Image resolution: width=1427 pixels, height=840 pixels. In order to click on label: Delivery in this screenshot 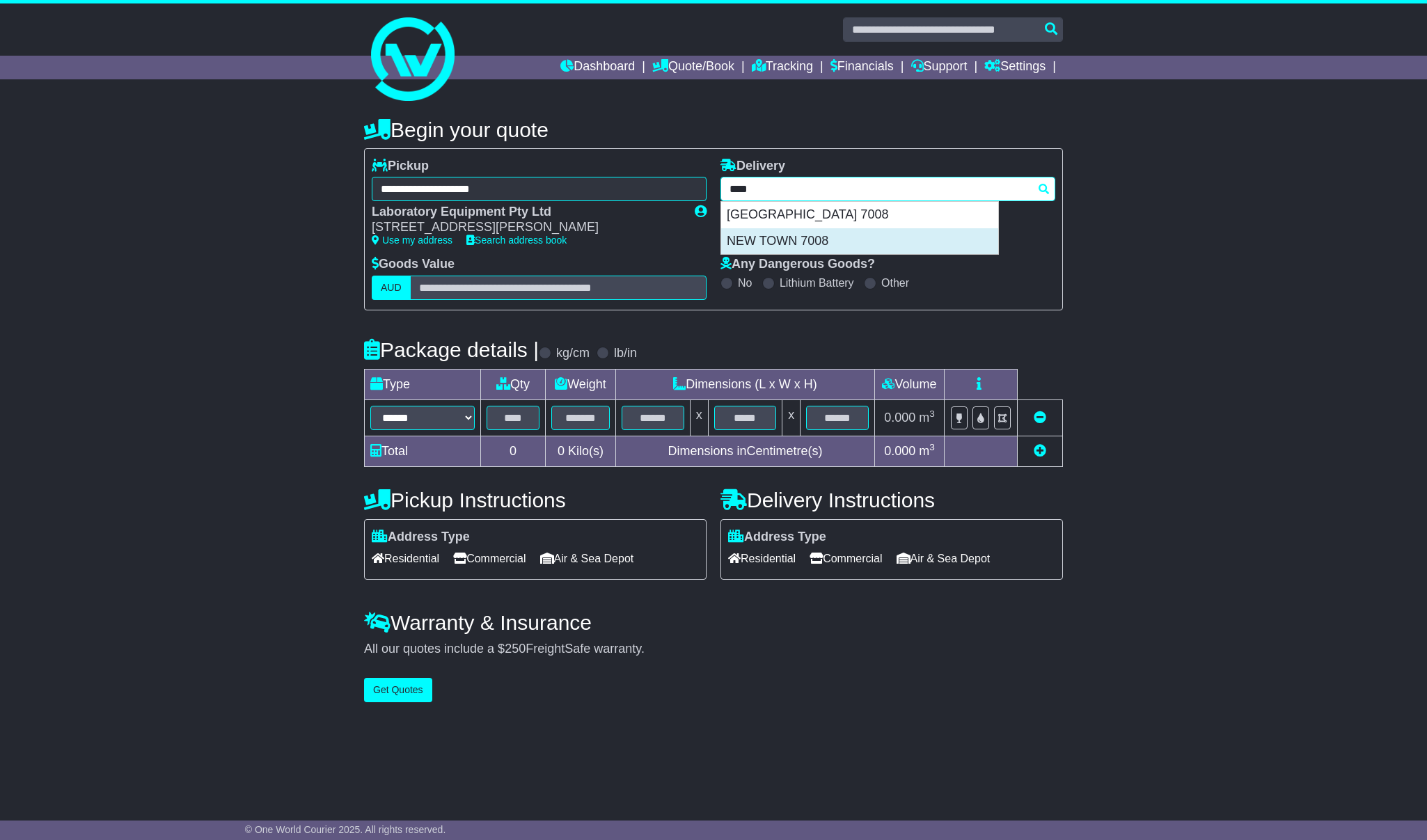, I will do `click(752, 166)`.